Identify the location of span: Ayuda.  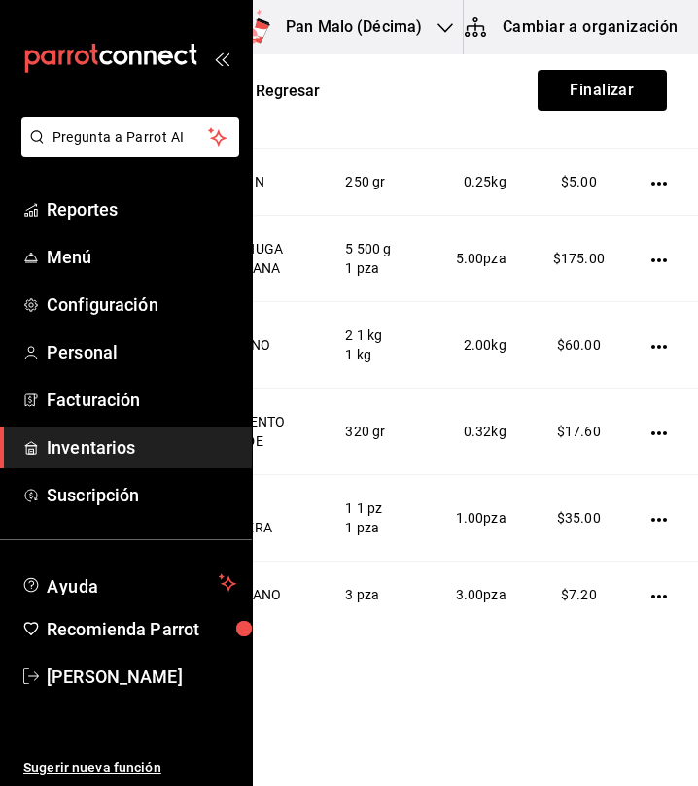
(128, 583).